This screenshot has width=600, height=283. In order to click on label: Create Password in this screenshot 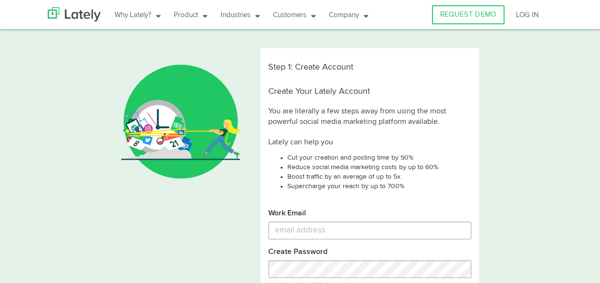, I will do `click(298, 252)`.